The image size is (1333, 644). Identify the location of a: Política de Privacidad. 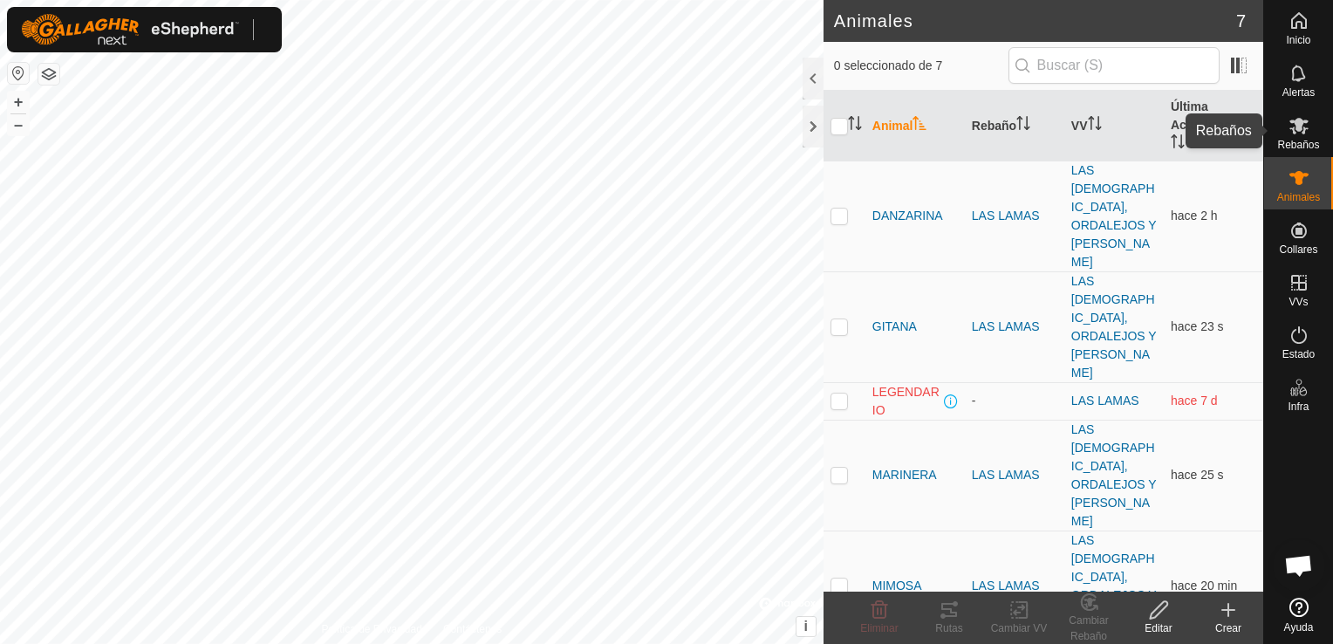
(371, 629).